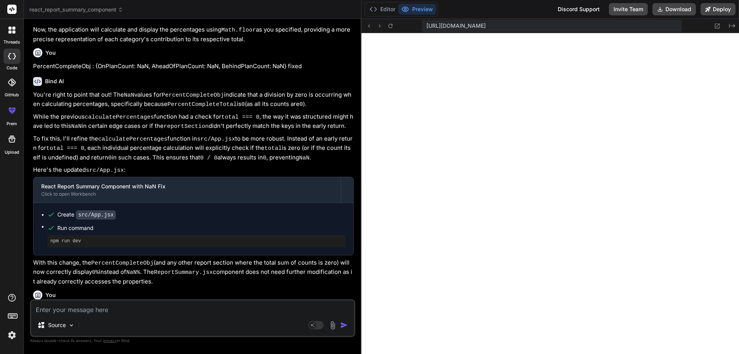 The width and height of the screenshot is (739, 354). I want to click on img: attachment, so click(333, 325).